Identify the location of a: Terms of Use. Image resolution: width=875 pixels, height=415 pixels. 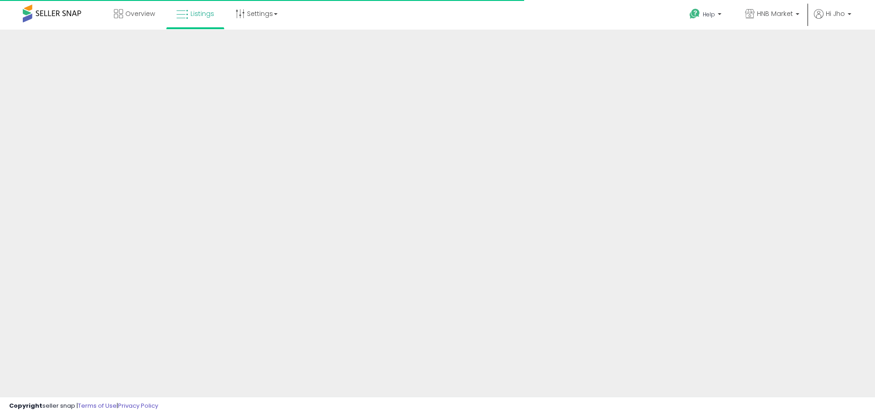
(97, 406).